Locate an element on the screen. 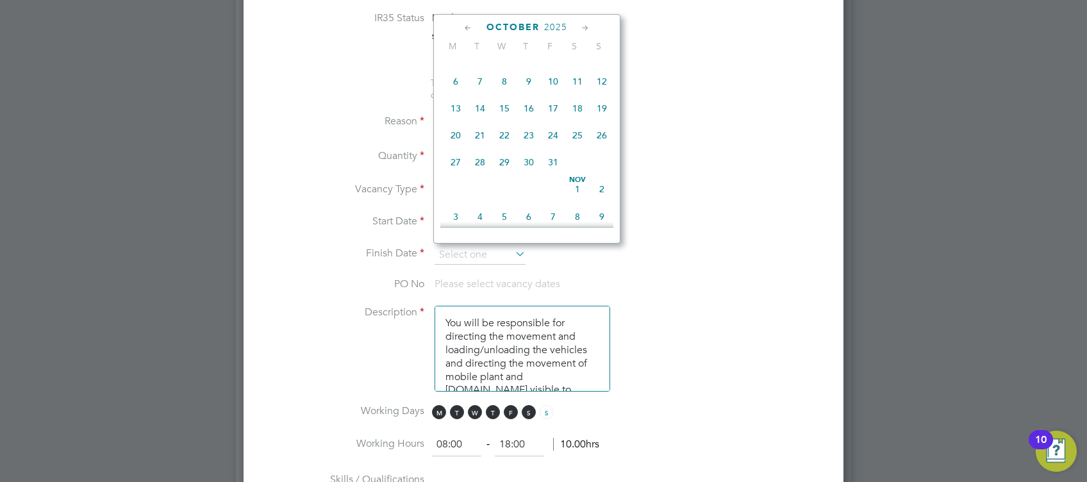  span: 10 is located at coordinates (553, 81).